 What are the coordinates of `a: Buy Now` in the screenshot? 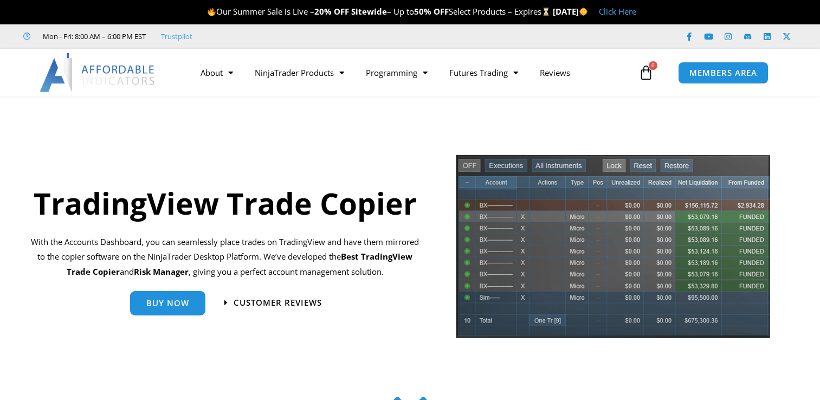 It's located at (168, 303).